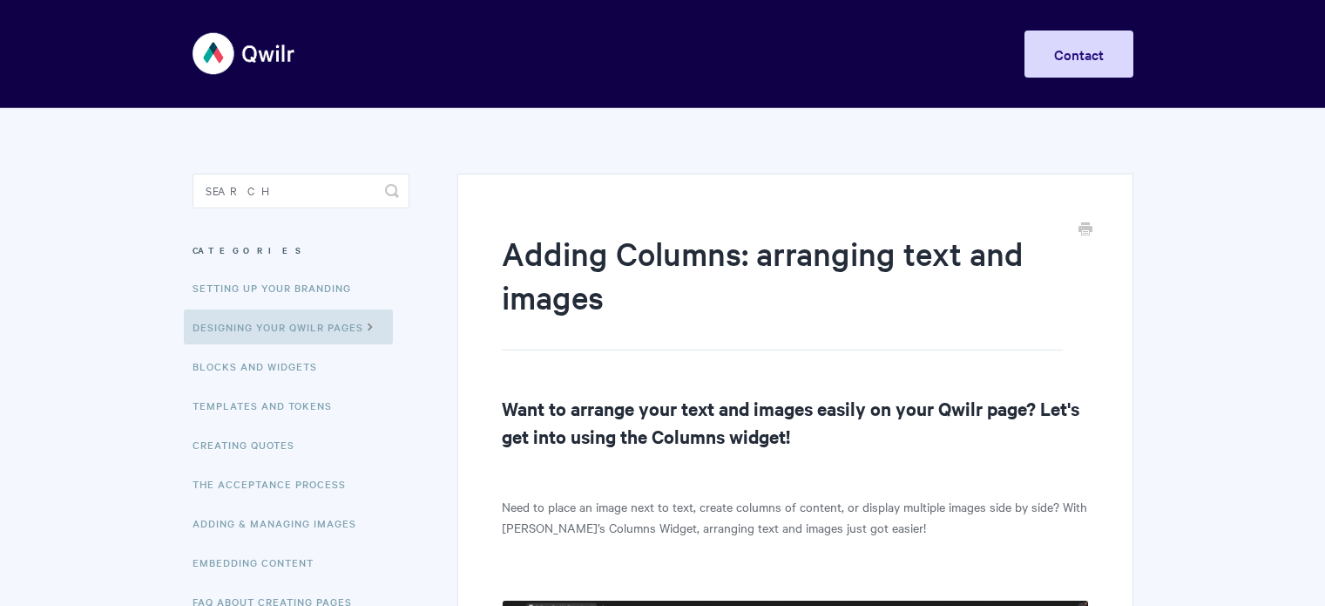  What do you see at coordinates (795, 517) in the screenshot?
I see `p: Need to place an image next to text, create columns of content, or display multiple images side b...` at bounding box center [795, 517].